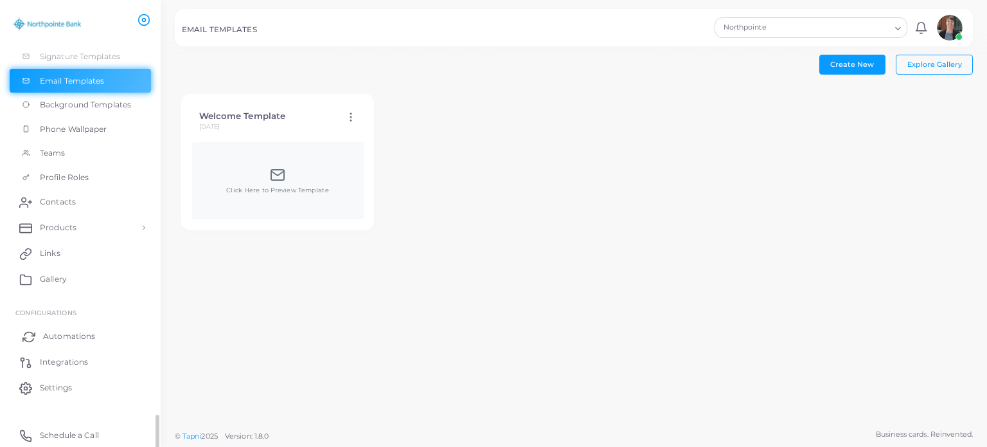 This screenshot has height=447, width=987. What do you see at coordinates (950, 28) in the screenshot?
I see `img: avatar` at bounding box center [950, 28].